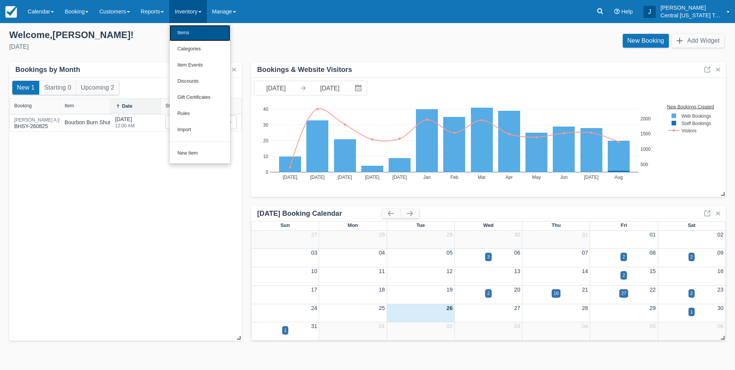 This screenshot has height=370, width=735. I want to click on a: 18, so click(382, 290).